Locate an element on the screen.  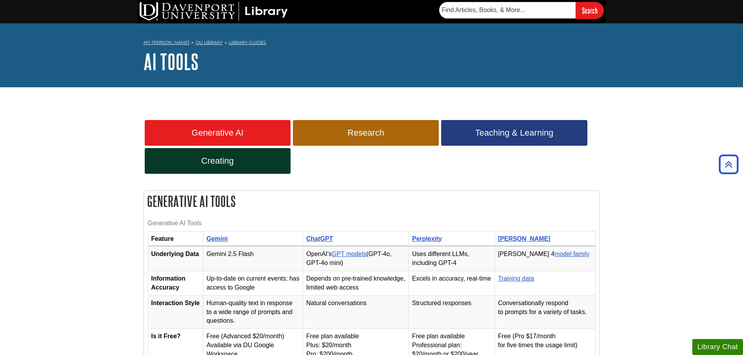
th: Feature is located at coordinates (176, 239).